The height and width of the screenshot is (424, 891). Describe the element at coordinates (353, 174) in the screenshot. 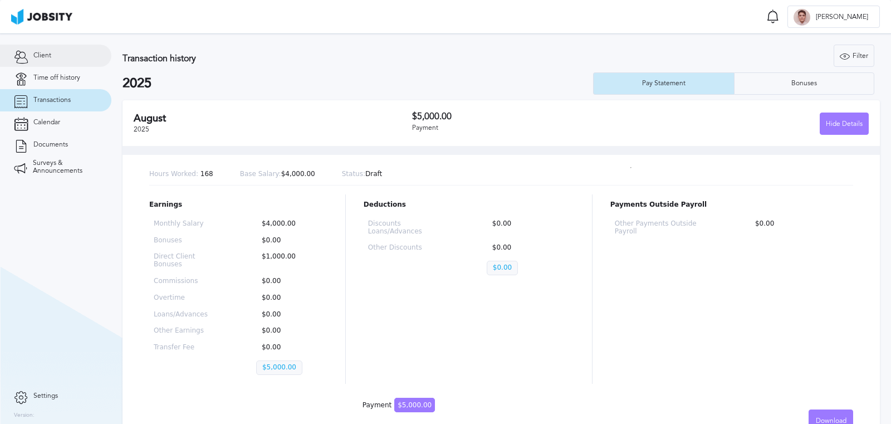

I see `span: Status:` at that location.